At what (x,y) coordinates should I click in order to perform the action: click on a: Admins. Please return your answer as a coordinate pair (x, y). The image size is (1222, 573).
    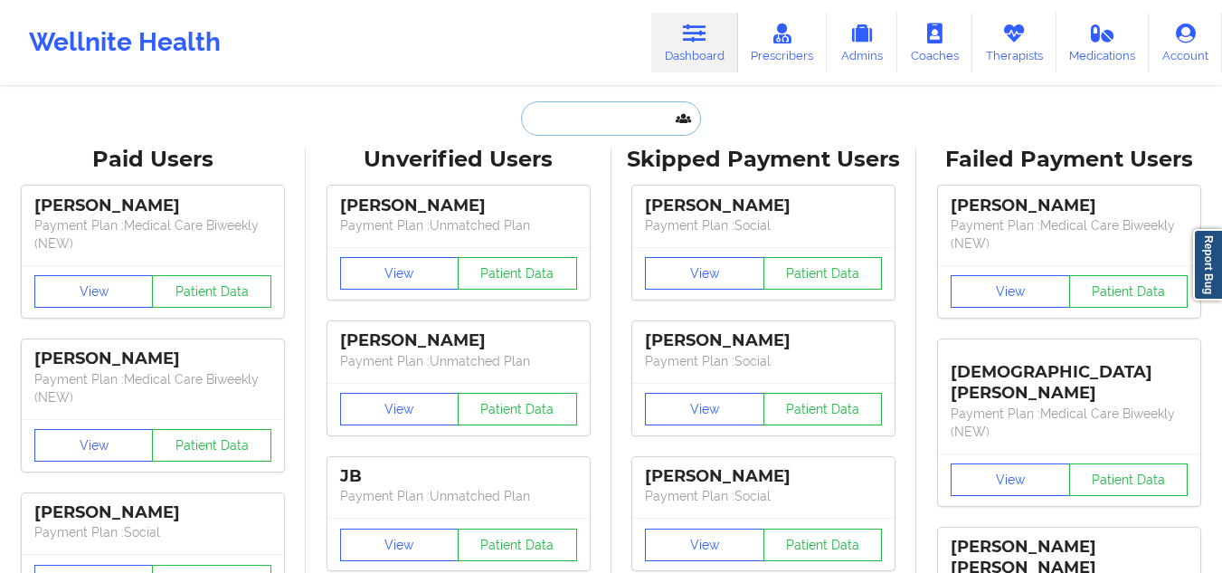
    Looking at the image, I should click on (862, 43).